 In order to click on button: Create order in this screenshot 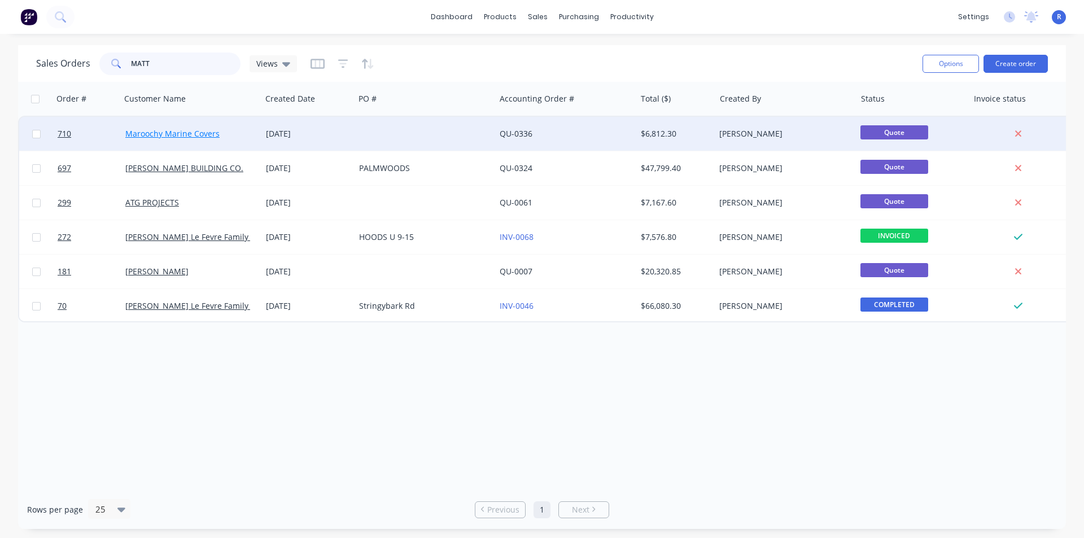, I will do `click(1016, 64)`.